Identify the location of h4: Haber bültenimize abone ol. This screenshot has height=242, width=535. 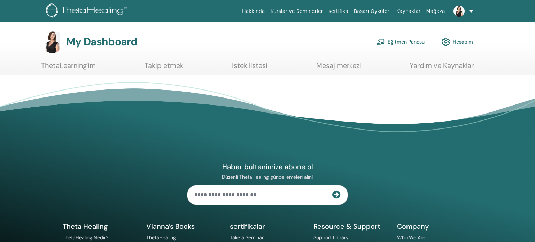
(268, 167).